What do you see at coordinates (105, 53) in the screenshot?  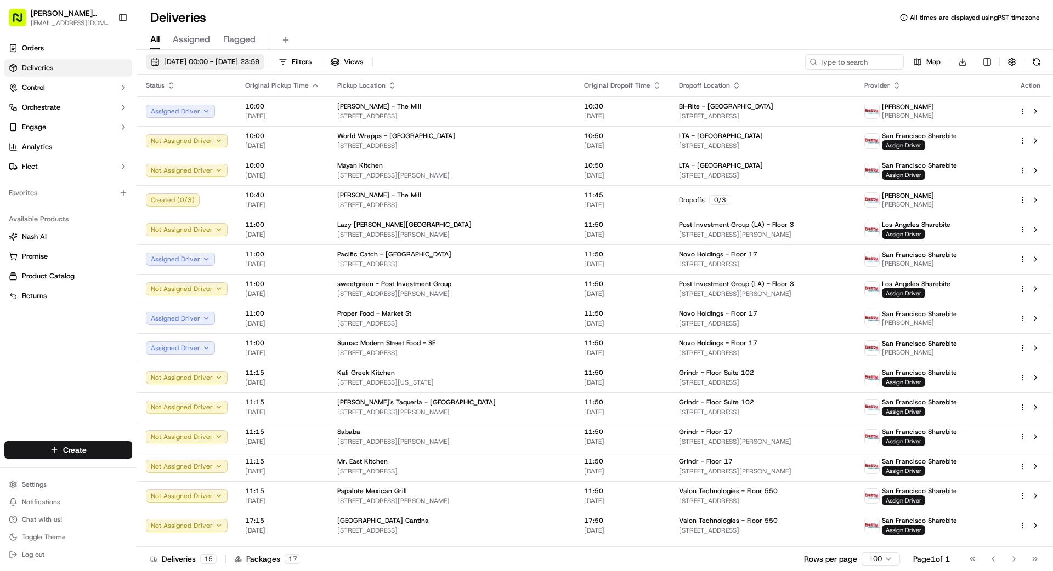 I see `p: Welcome 👋` at bounding box center [105, 53].